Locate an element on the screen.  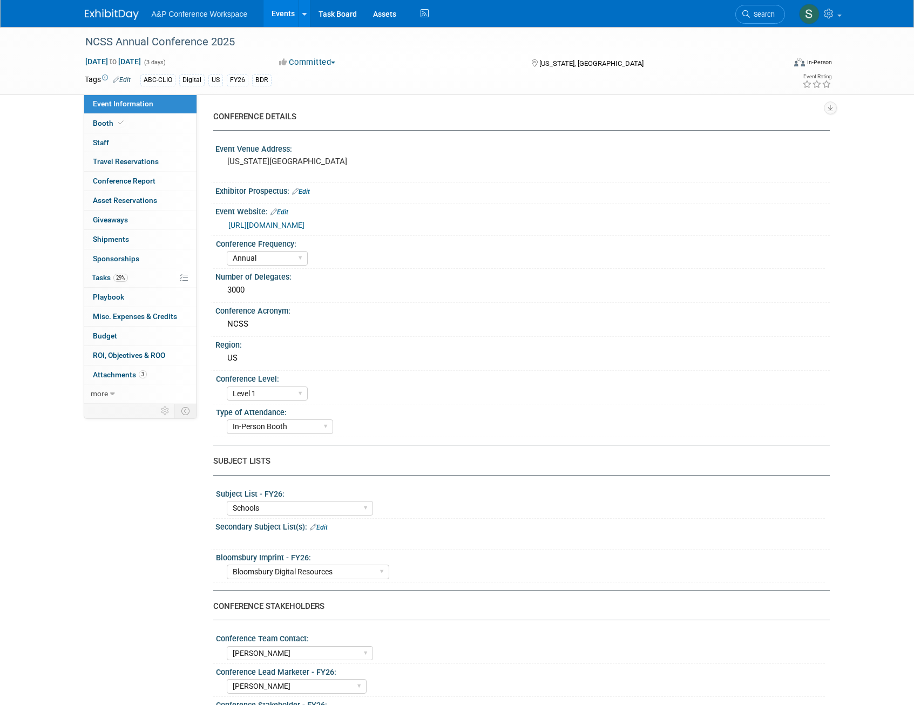
div: Event Format is located at coordinates (777, 64).